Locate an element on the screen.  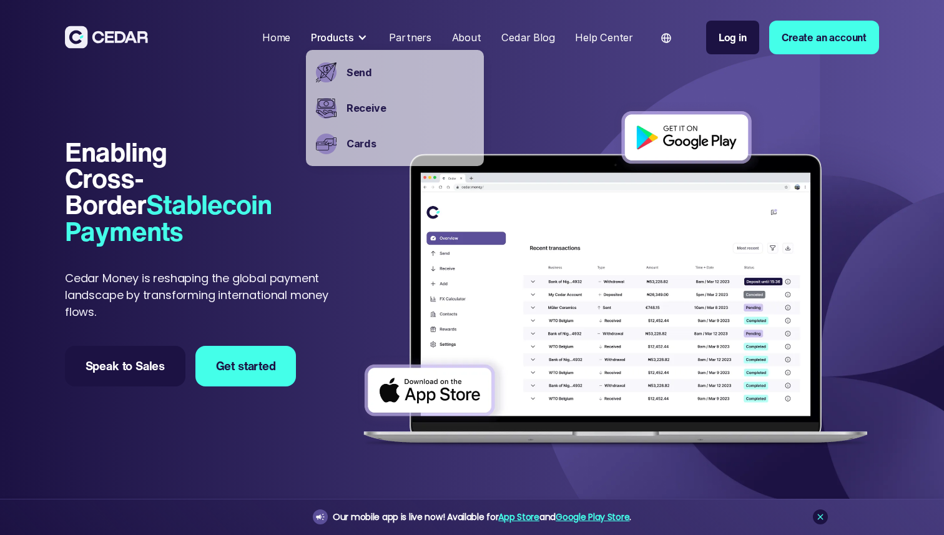
p: Cedar Money is reshaping the global payment landscape by transforming international money flows. is located at coordinates (208, 295).